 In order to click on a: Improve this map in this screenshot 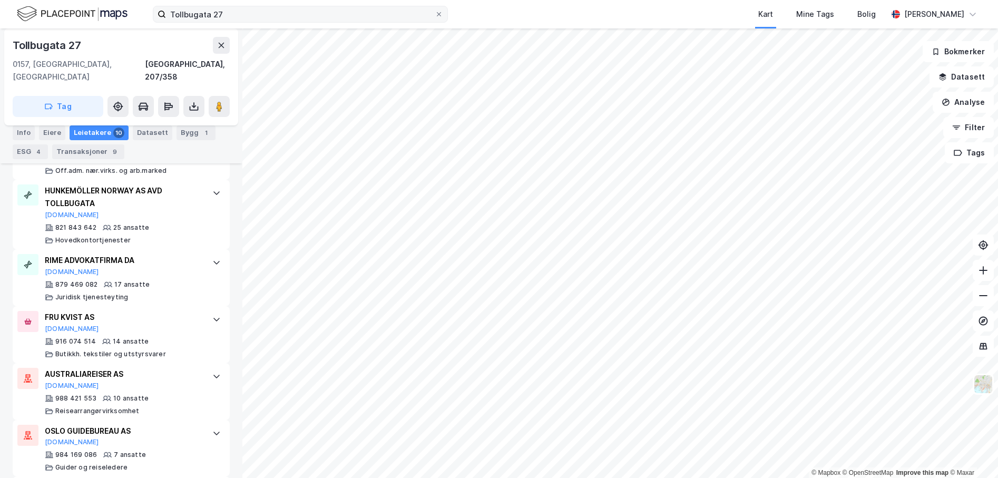, I will do `click(922, 472)`.